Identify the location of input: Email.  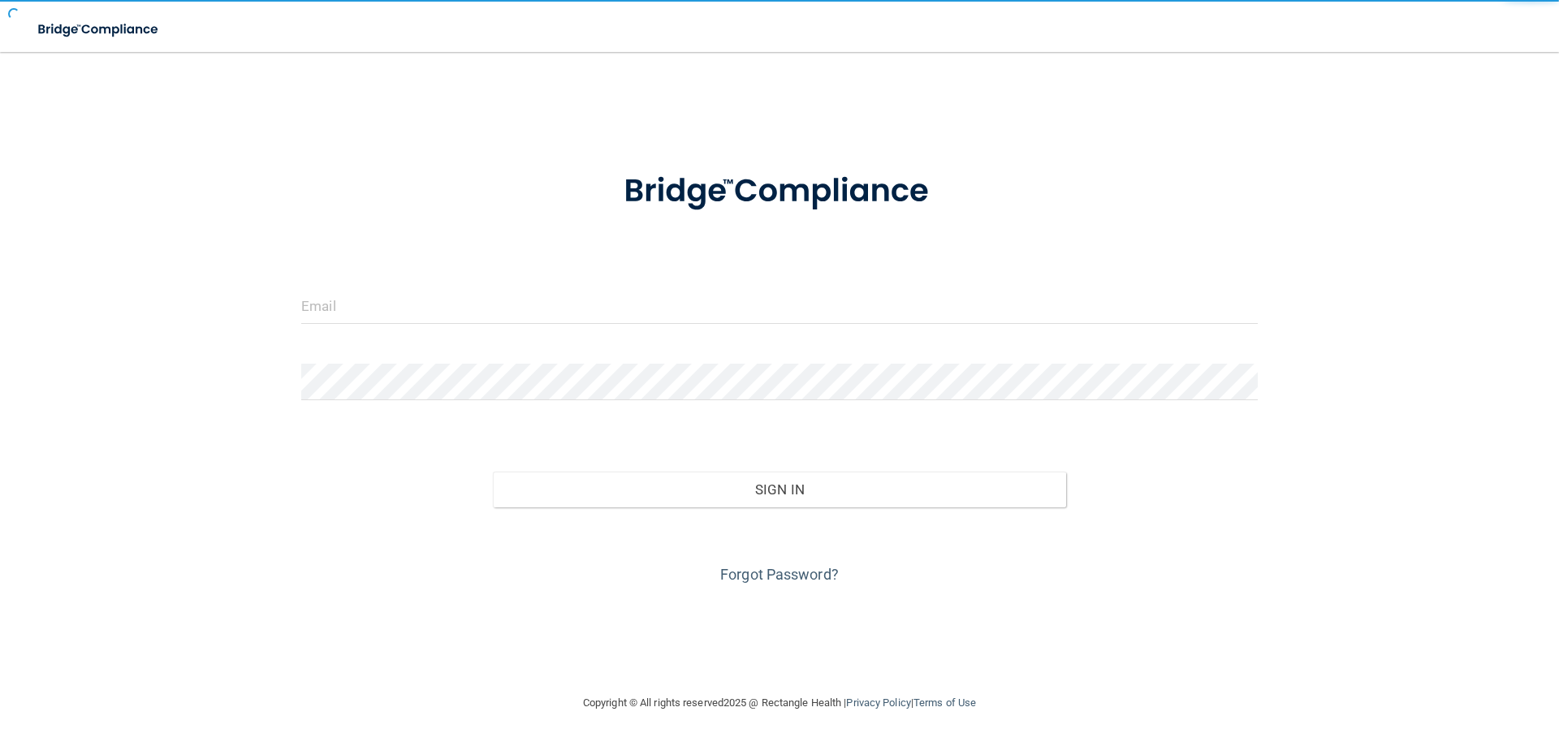
(780, 305).